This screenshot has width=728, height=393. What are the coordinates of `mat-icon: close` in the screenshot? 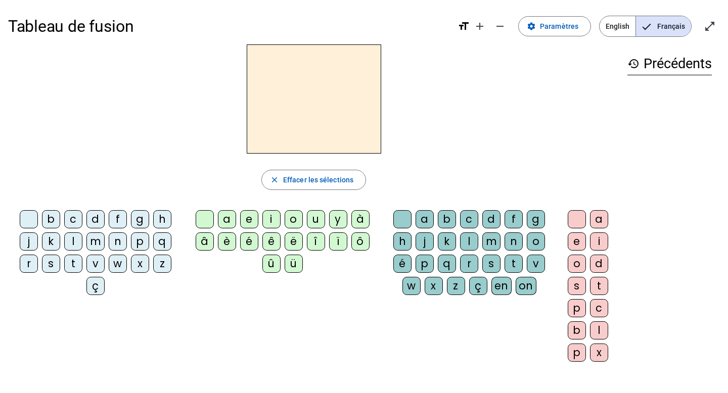 It's located at (275, 180).